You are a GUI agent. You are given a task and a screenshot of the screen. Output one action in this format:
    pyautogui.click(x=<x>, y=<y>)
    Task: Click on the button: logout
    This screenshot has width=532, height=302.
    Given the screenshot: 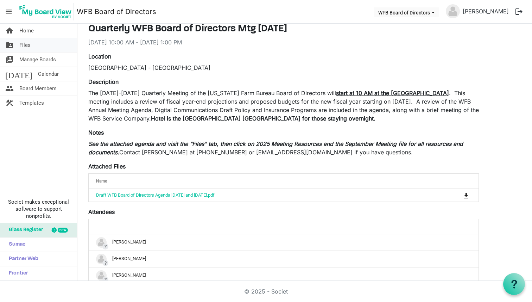 What is the action you would take?
    pyautogui.click(x=519, y=12)
    